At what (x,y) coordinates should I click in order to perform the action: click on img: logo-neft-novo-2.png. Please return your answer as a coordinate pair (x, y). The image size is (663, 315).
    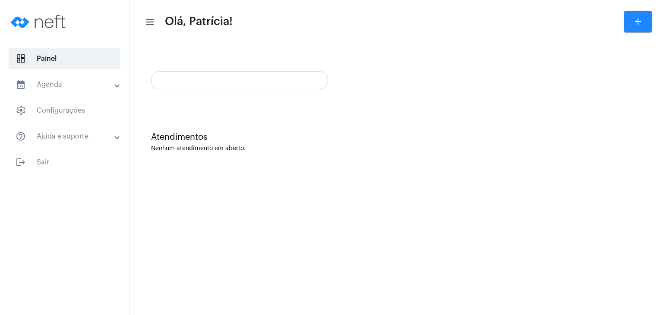
    Looking at the image, I should click on (39, 22).